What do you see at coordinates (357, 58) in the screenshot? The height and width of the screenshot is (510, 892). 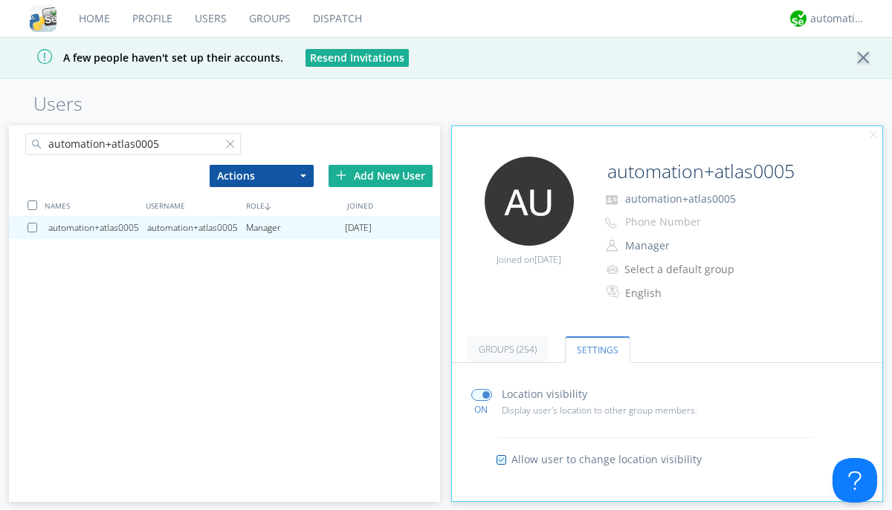 I see `button: Resend Invitations` at bounding box center [357, 58].